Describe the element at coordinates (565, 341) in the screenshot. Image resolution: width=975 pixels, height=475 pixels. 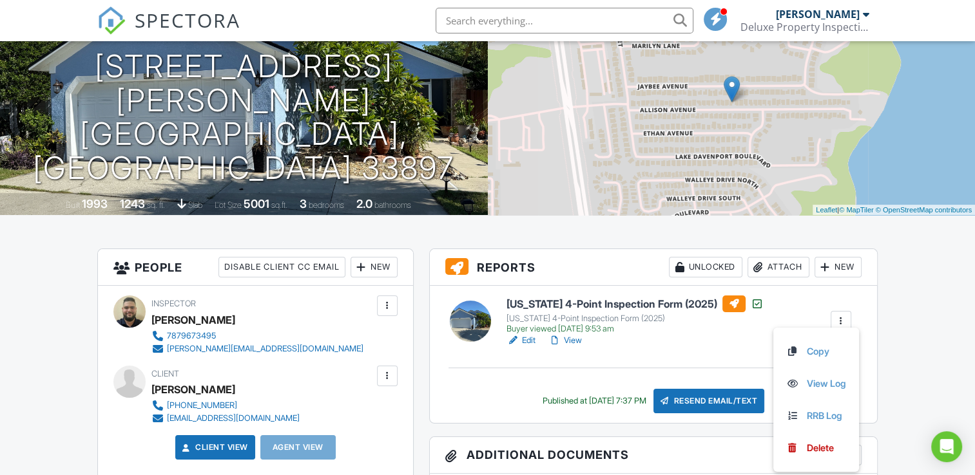
I see `a: View` at that location.